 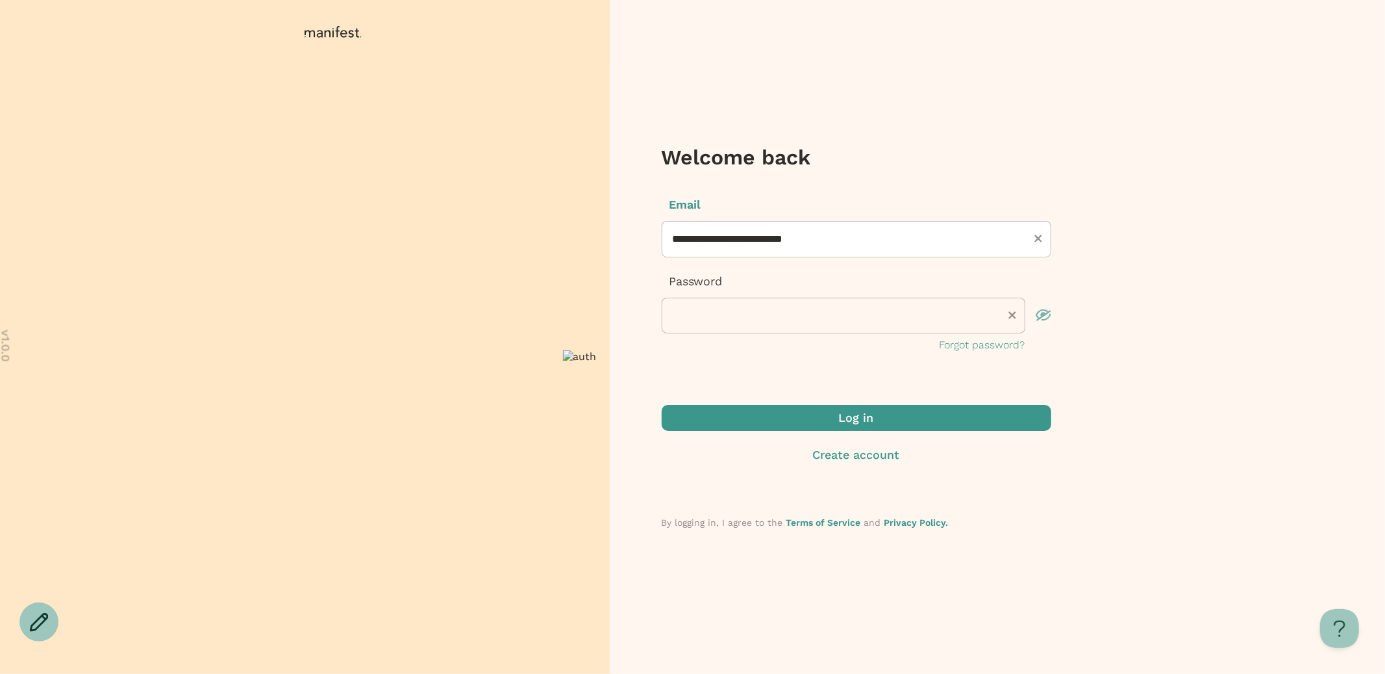 What do you see at coordinates (983, 345) in the screenshot?
I see `button: Forgot password?` at bounding box center [983, 345].